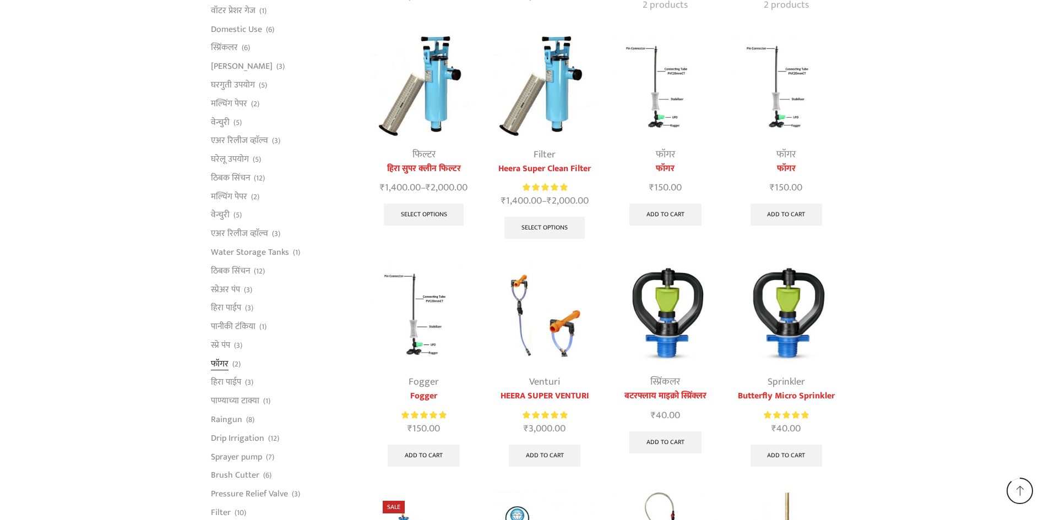 The width and height of the screenshot is (1049, 520). What do you see at coordinates (544, 228) in the screenshot?
I see `a: Select options for “Heera Super Clean Filter”` at bounding box center [544, 228].